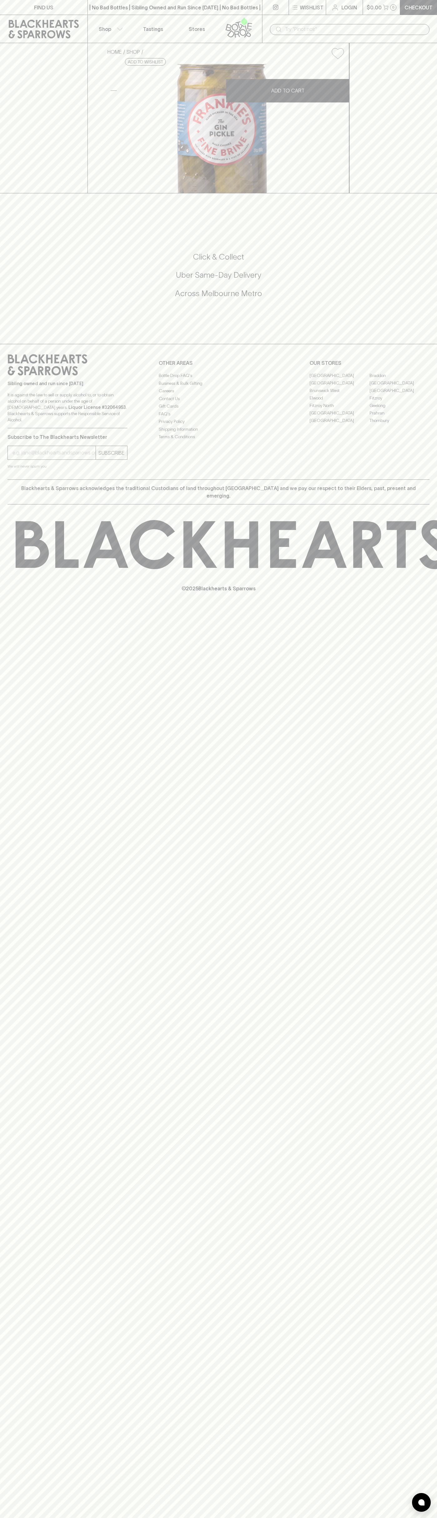 The height and width of the screenshot is (1518, 437). What do you see at coordinates (67, 466) in the screenshot?
I see `p: We will never spam you` at bounding box center [67, 466].